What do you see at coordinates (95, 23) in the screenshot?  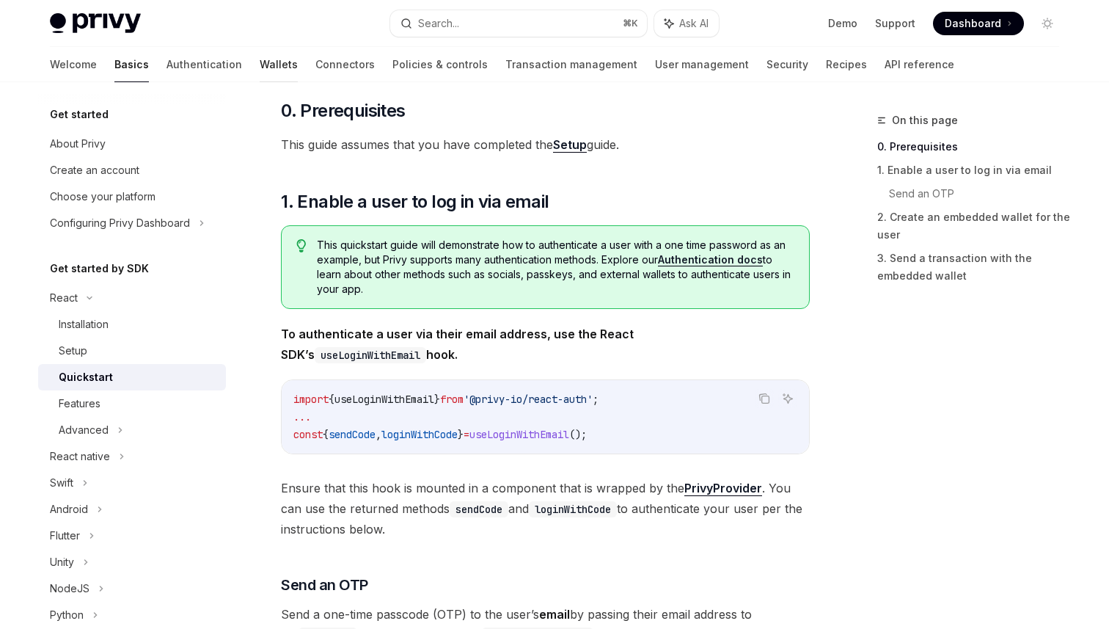 I see `img: light logo` at bounding box center [95, 23].